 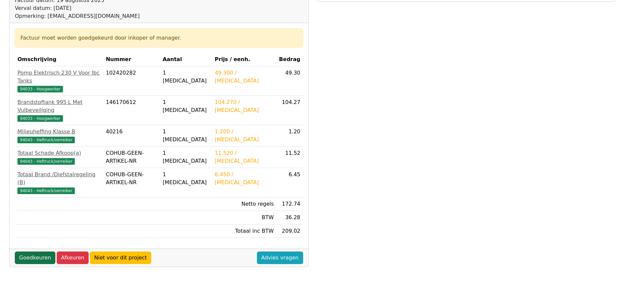 I want to click on td: 11.52, so click(x=290, y=157).